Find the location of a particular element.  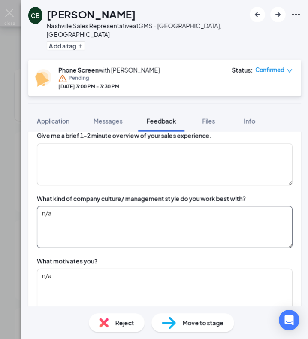

div: What kind of company culture/ management style do you work best with? is located at coordinates (141, 198).